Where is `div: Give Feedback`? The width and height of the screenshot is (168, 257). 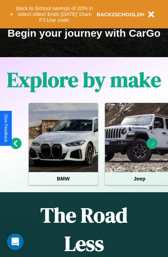 div: Give Feedback is located at coordinates (6, 128).